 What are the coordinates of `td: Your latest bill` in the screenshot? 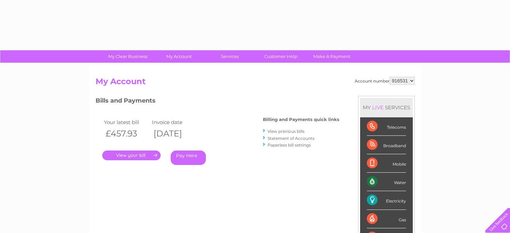 It's located at (126, 122).